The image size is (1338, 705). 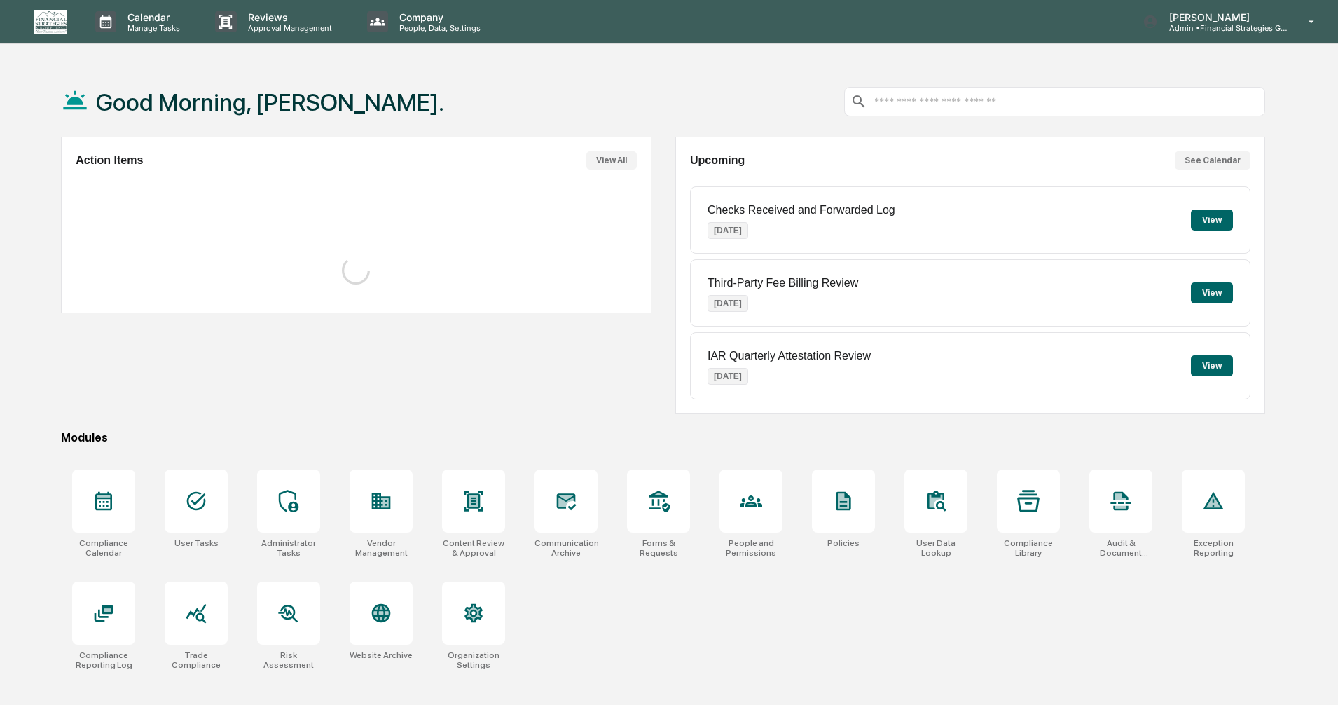 I want to click on div: Website Archive, so click(x=381, y=655).